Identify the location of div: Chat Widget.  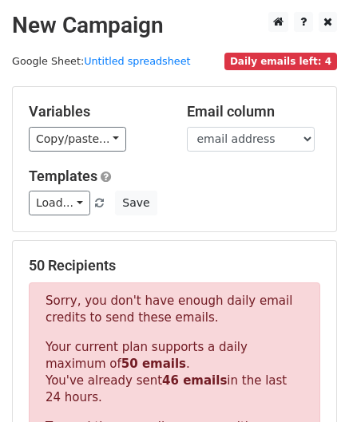
(309, 384).